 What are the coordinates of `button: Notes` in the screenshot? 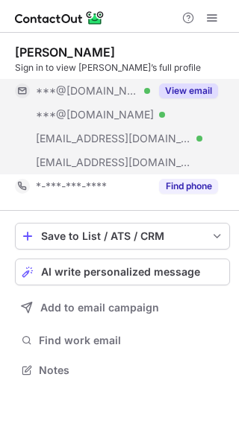 It's located at (122, 371).